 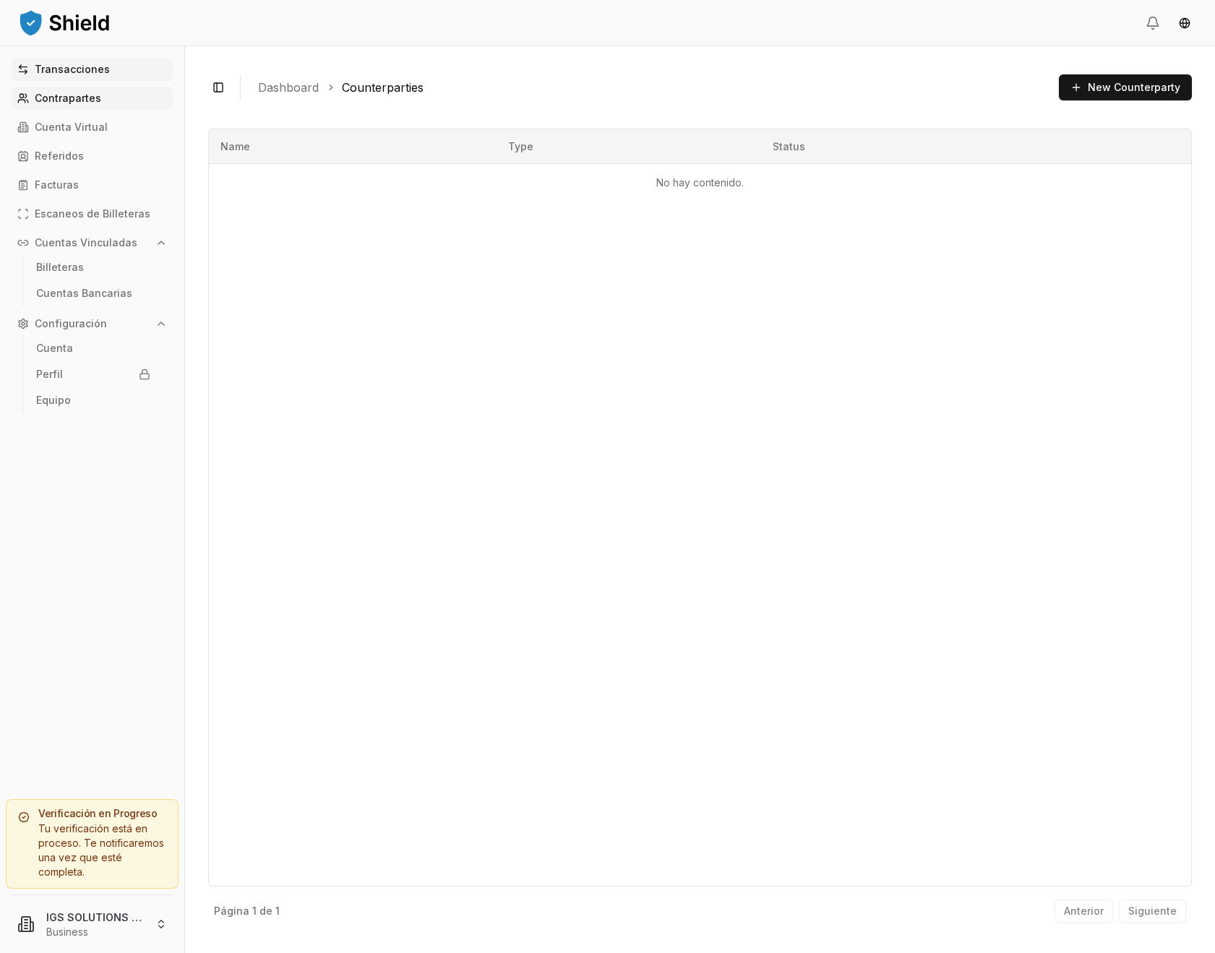 What do you see at coordinates (92, 69) in the screenshot?
I see `a: Transacciones` at bounding box center [92, 69].